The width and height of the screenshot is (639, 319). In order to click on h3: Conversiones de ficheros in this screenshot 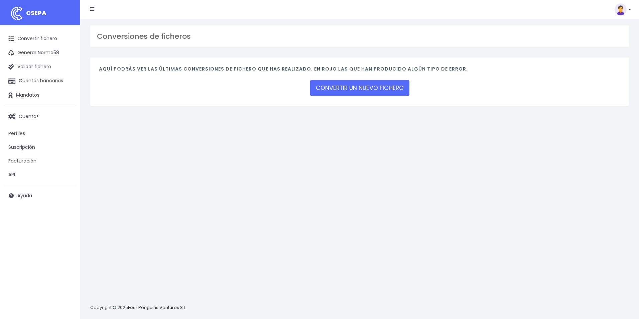, I will do `click(359, 36)`.